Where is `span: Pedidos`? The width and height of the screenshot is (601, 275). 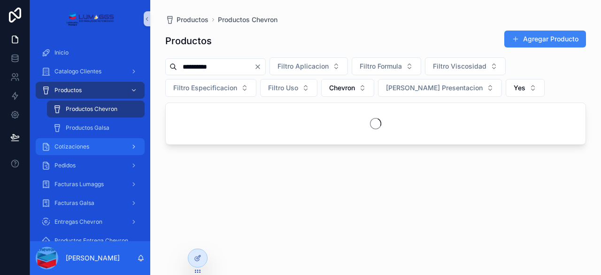 span: Pedidos is located at coordinates (65, 165).